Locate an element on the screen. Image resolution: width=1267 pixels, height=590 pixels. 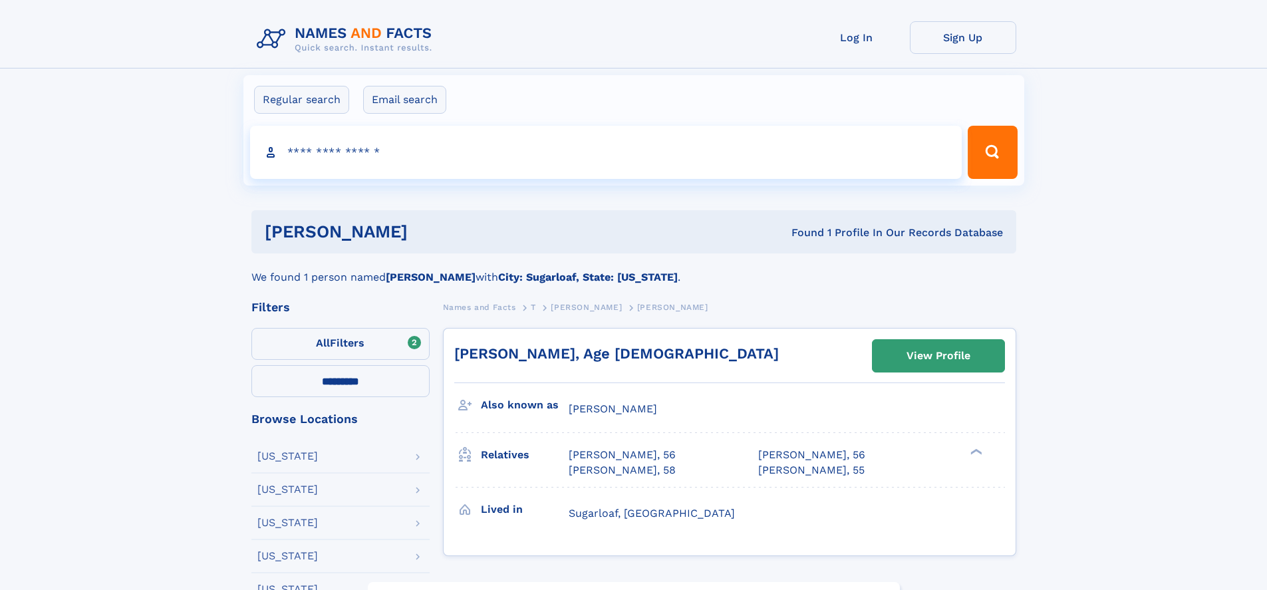
button: Search Button is located at coordinates (993, 152).